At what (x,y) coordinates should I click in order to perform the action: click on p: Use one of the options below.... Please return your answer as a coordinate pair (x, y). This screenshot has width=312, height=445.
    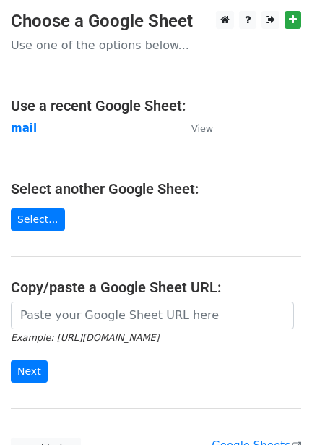
    Looking at the image, I should click on (156, 45).